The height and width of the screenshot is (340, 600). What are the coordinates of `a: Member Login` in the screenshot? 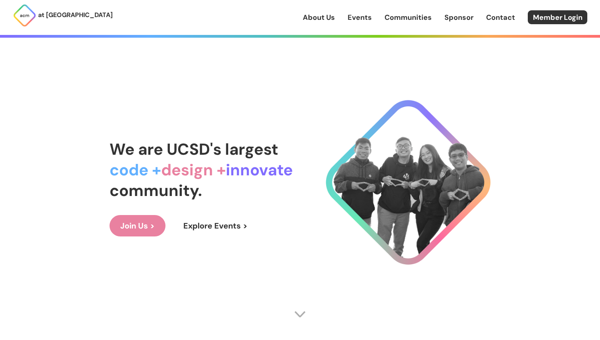 It's located at (558, 17).